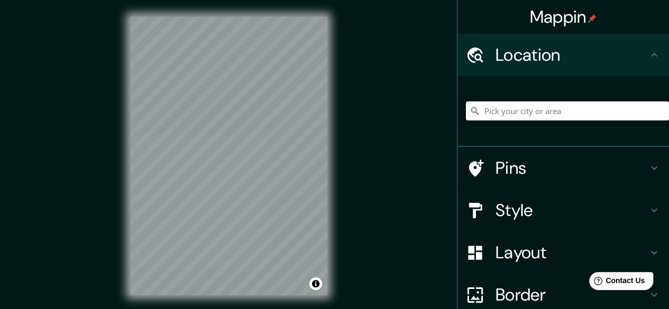 The width and height of the screenshot is (669, 309). What do you see at coordinates (571, 168) in the screenshot?
I see `h4: Pins` at bounding box center [571, 168].